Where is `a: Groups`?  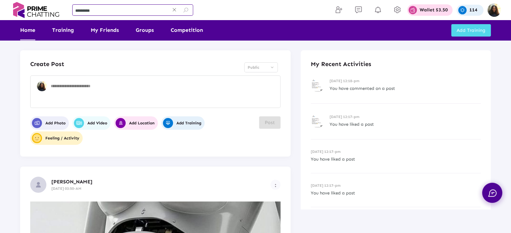
a: Groups is located at coordinates (145, 30).